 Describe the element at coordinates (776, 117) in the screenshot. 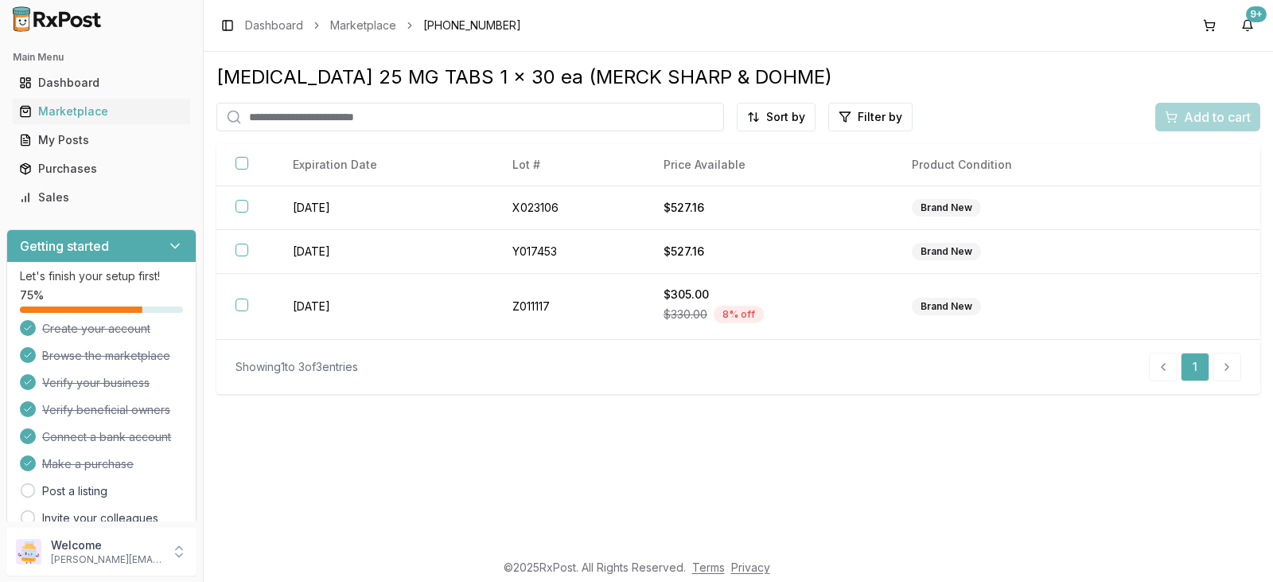

I see `button: Sort by` at that location.